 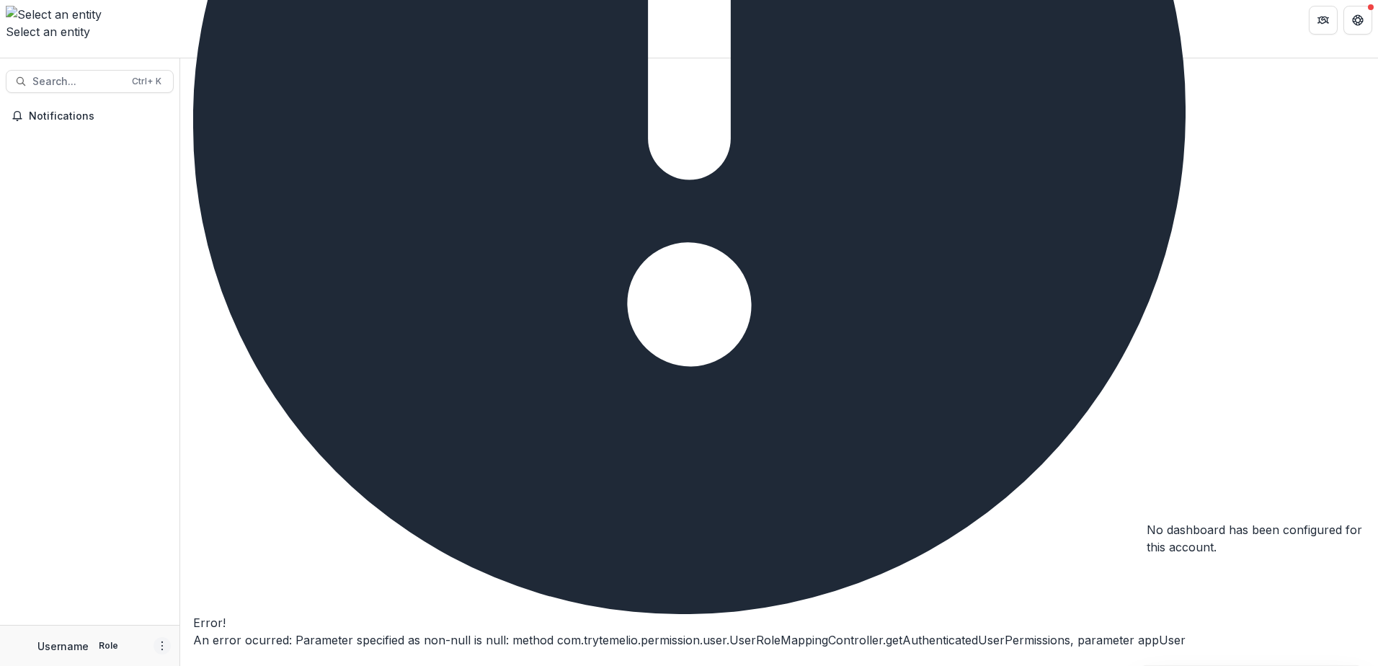 I want to click on img: Select an entity, so click(x=90, y=14).